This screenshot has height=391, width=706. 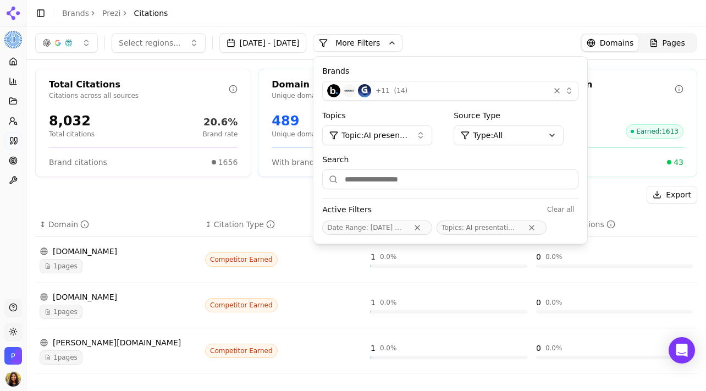 I want to click on span: 1656, so click(x=228, y=162).